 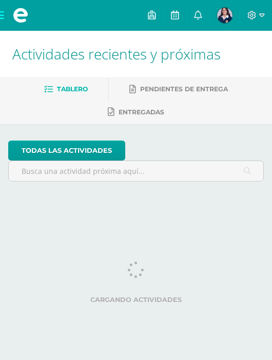 What do you see at coordinates (179, 89) in the screenshot?
I see `a: Pendientes de entrega` at bounding box center [179, 89].